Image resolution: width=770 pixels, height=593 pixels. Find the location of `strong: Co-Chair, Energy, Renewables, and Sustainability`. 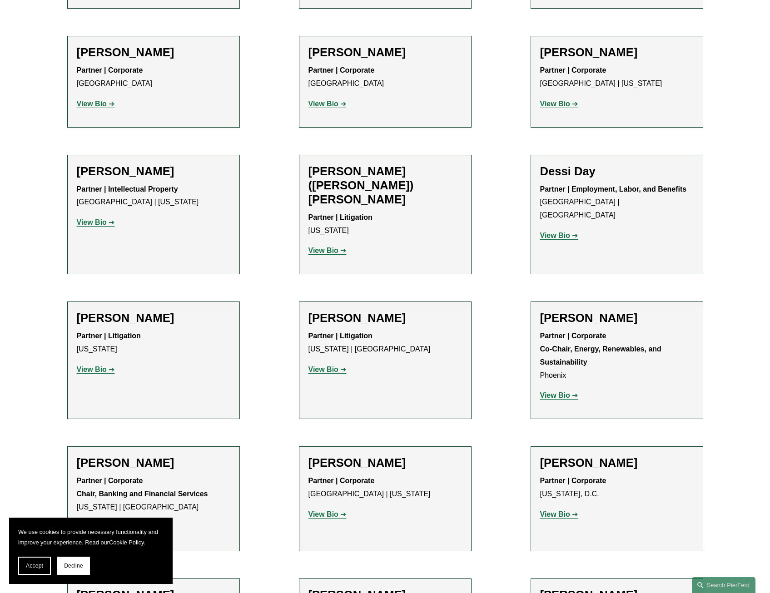

strong: Co-Chair, Energy, Renewables, and Sustainability is located at coordinates (602, 356).